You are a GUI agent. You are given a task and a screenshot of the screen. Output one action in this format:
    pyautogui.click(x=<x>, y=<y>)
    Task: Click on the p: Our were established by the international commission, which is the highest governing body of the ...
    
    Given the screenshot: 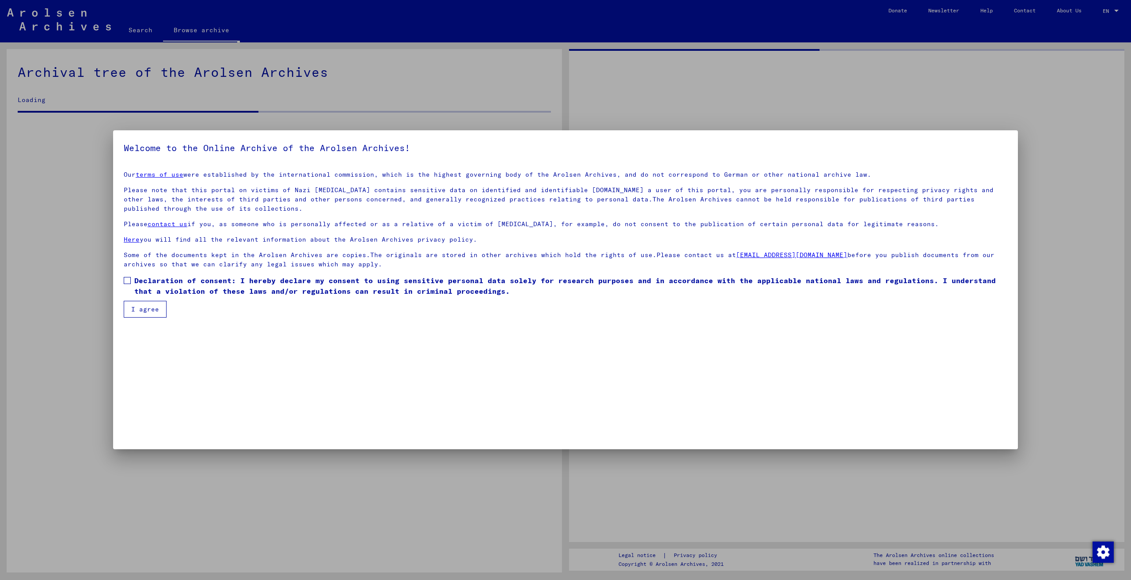 What is the action you would take?
    pyautogui.click(x=565, y=174)
    